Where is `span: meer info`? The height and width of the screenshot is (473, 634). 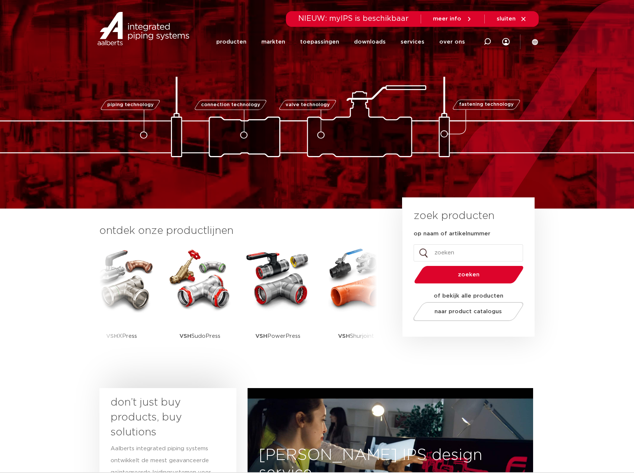 span: meer info is located at coordinates (447, 19).